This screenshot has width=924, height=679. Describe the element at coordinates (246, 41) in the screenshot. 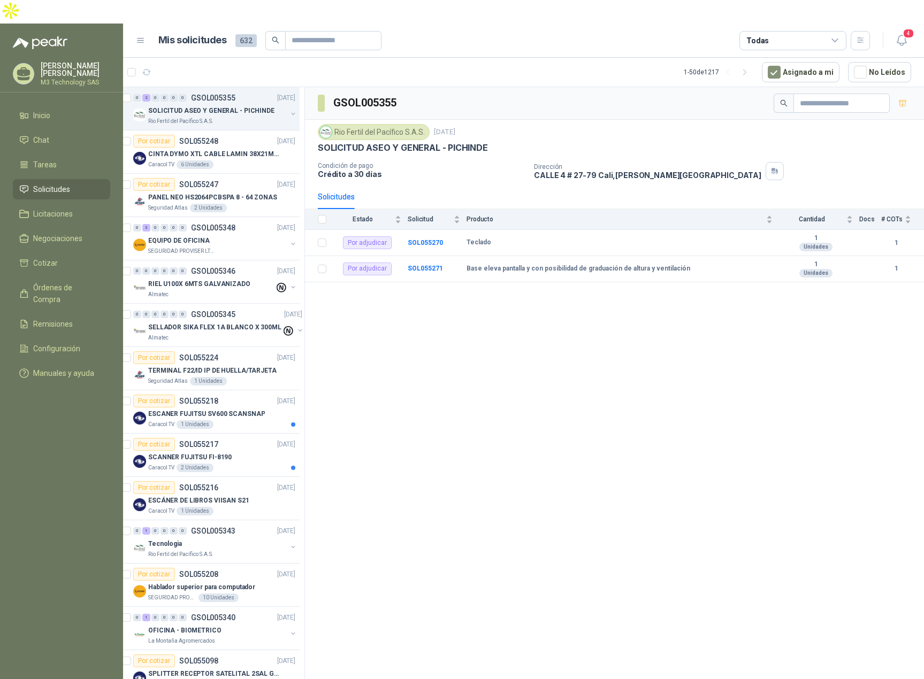

I see `span: 632` at that location.